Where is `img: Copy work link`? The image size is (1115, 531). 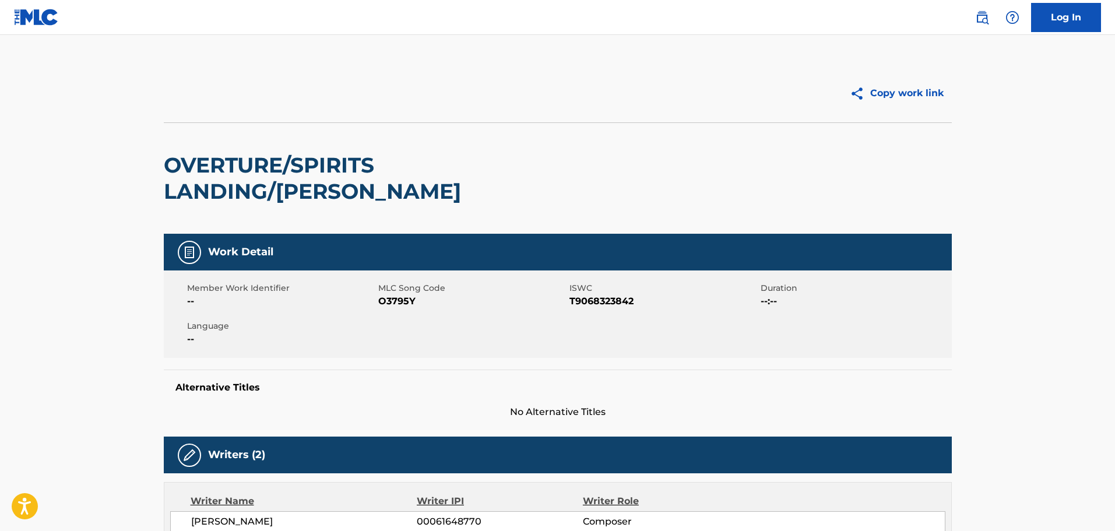 img: Copy work link is located at coordinates (859, 93).